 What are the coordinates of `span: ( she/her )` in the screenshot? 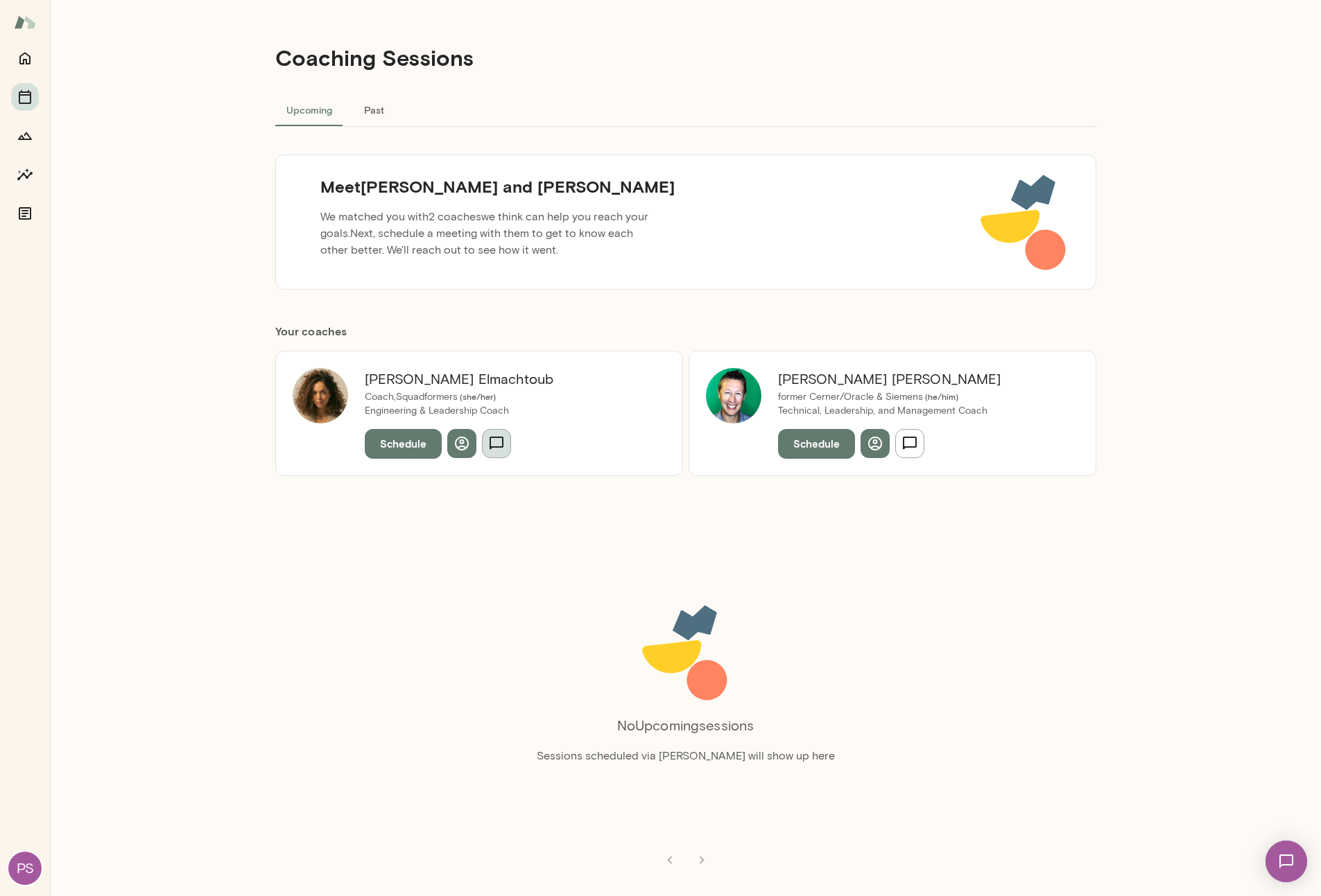 It's located at (476, 397).